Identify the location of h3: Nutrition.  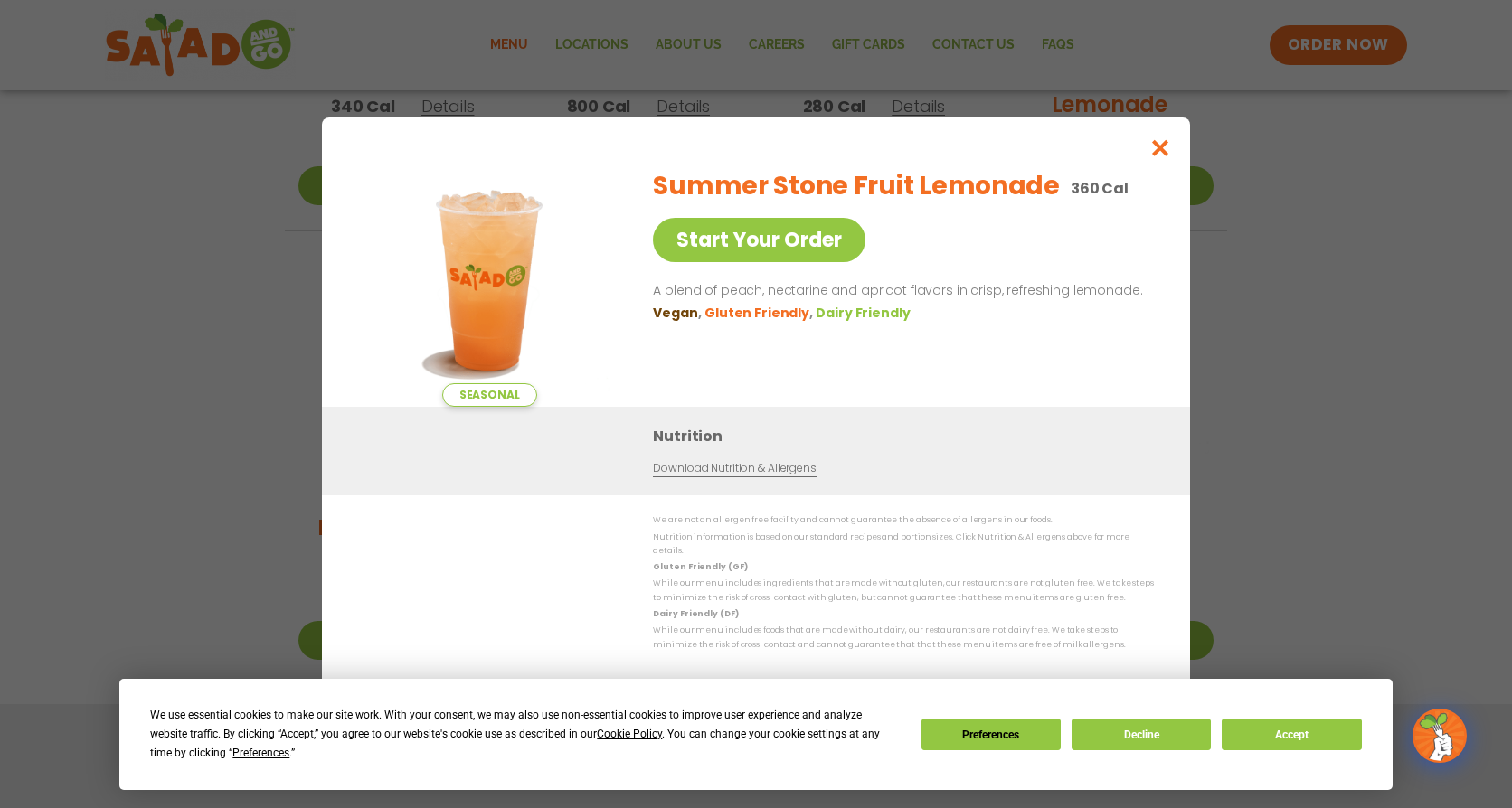
(908, 436).